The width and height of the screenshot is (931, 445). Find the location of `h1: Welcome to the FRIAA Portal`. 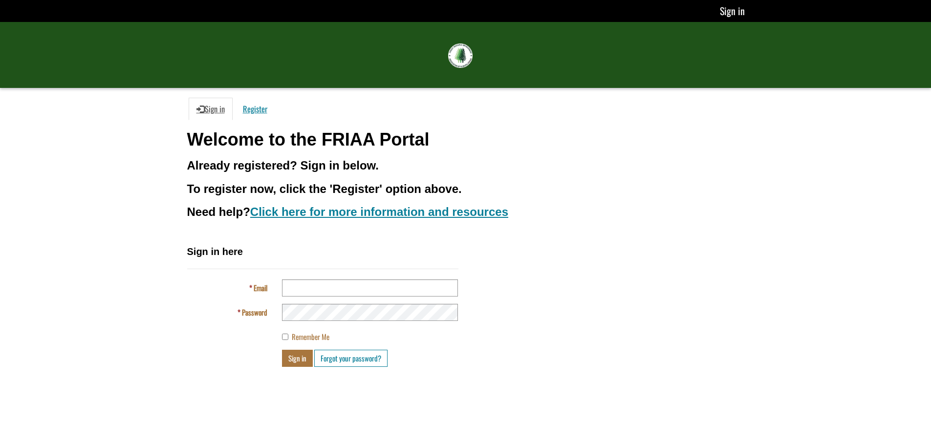

h1: Welcome to the FRIAA Portal is located at coordinates (466, 140).